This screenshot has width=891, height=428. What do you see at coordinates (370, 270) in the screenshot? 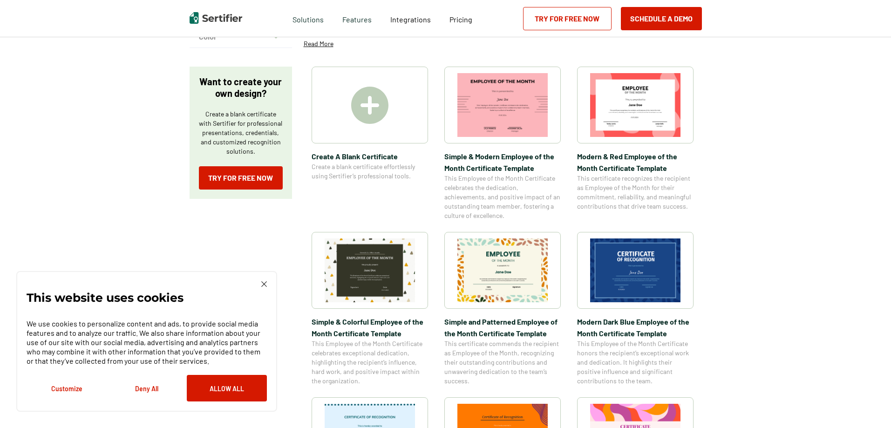
I see `img: Simple & Colorful Employee of the Month Certificate Template` at bounding box center [370, 270].